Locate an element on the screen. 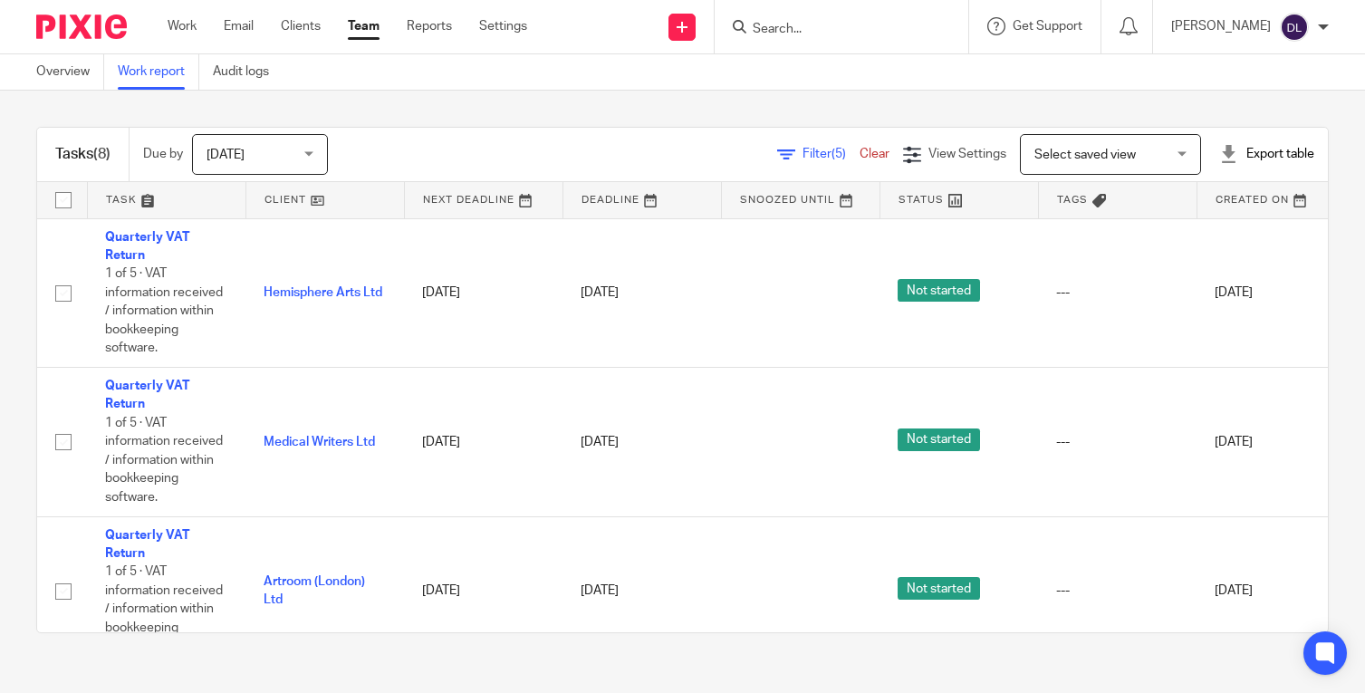 The width and height of the screenshot is (1365, 693). div: Export table is located at coordinates (1267, 154).